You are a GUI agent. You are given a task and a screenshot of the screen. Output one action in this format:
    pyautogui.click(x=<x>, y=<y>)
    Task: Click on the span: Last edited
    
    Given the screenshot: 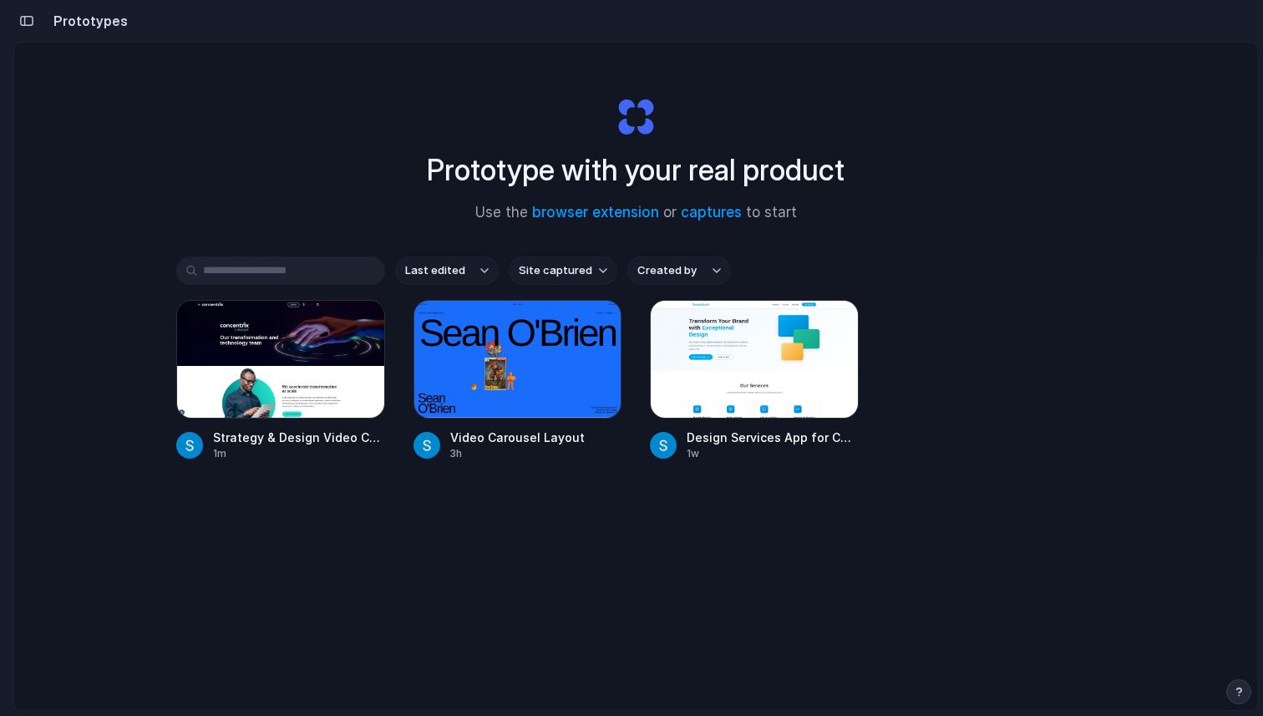 What is the action you would take?
    pyautogui.click(x=435, y=271)
    